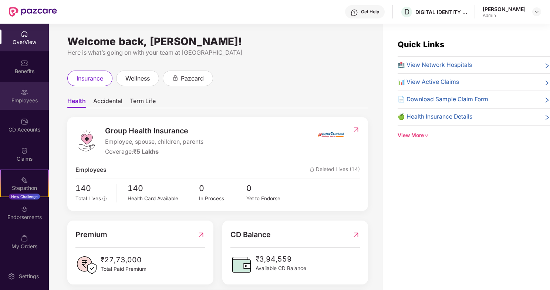 The width and height of the screenshot is (550, 290). What do you see at coordinates (331, 135) in the screenshot?
I see `img: insurerIcon` at bounding box center [331, 135].